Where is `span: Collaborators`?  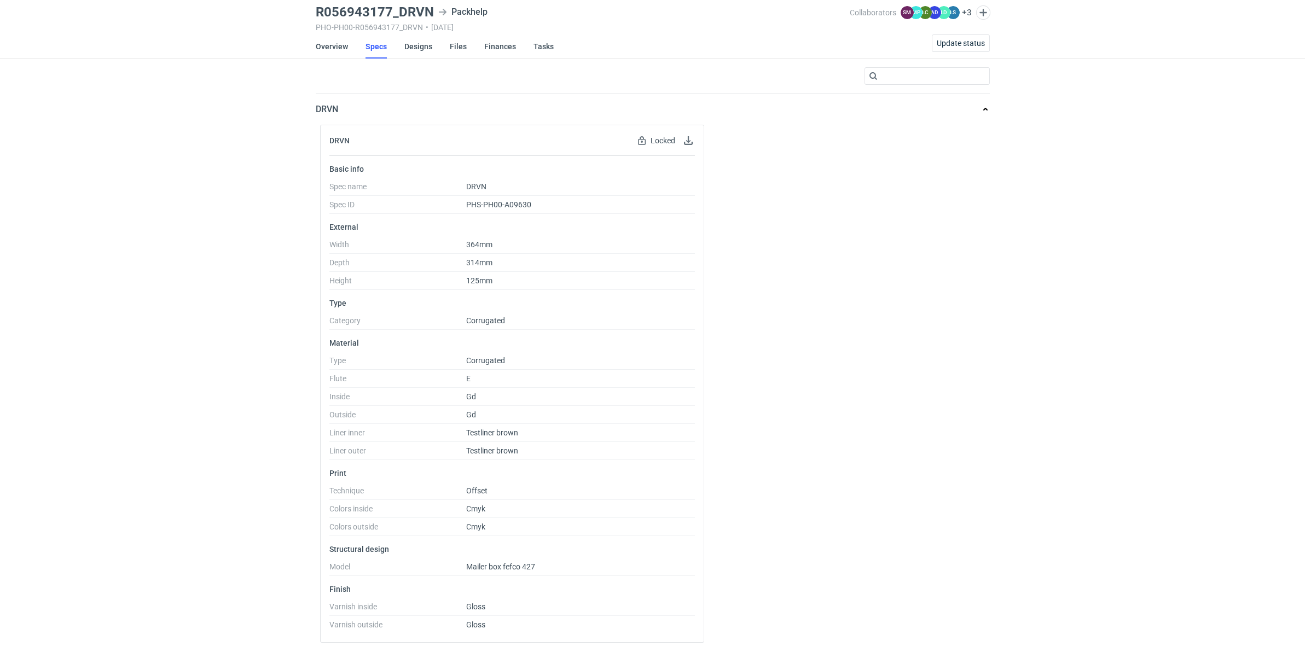 span: Collaborators is located at coordinates (873, 13).